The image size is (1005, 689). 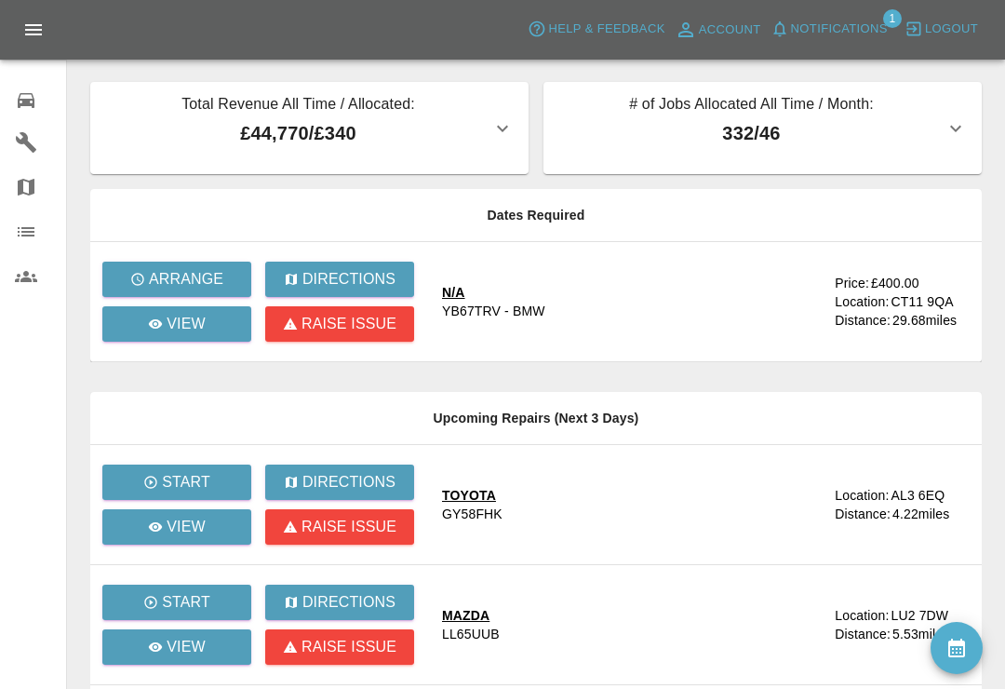 What do you see at coordinates (298, 133) in the screenshot?
I see `p: £44,770 / £340` at bounding box center [298, 133].